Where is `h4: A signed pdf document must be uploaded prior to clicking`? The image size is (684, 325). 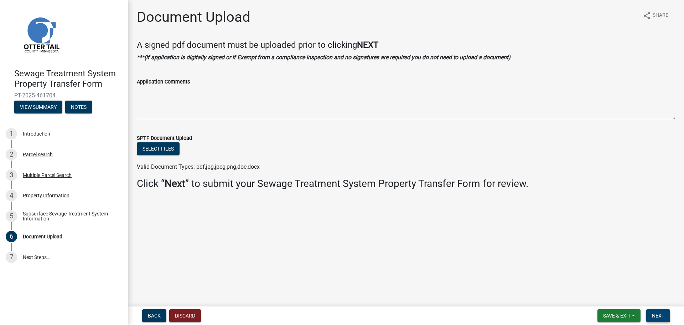
h4: A signed pdf document must be uploaded prior to clicking is located at coordinates (406, 45).